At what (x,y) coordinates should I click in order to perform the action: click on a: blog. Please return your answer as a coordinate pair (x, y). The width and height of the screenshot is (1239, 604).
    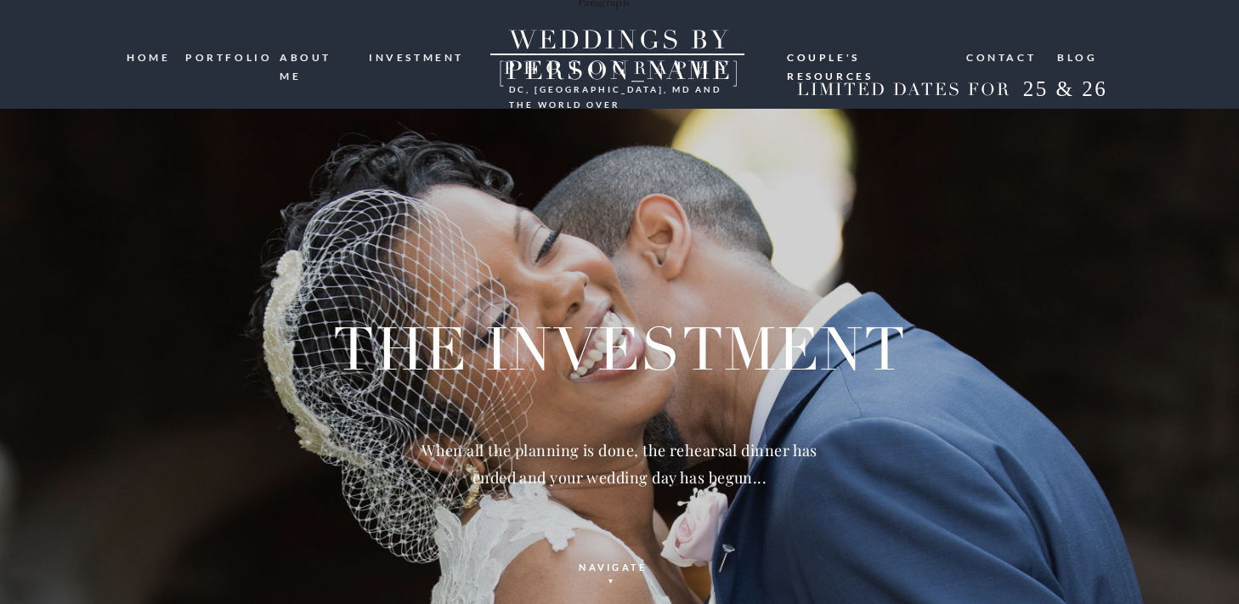
    Looking at the image, I should click on (1077, 56).